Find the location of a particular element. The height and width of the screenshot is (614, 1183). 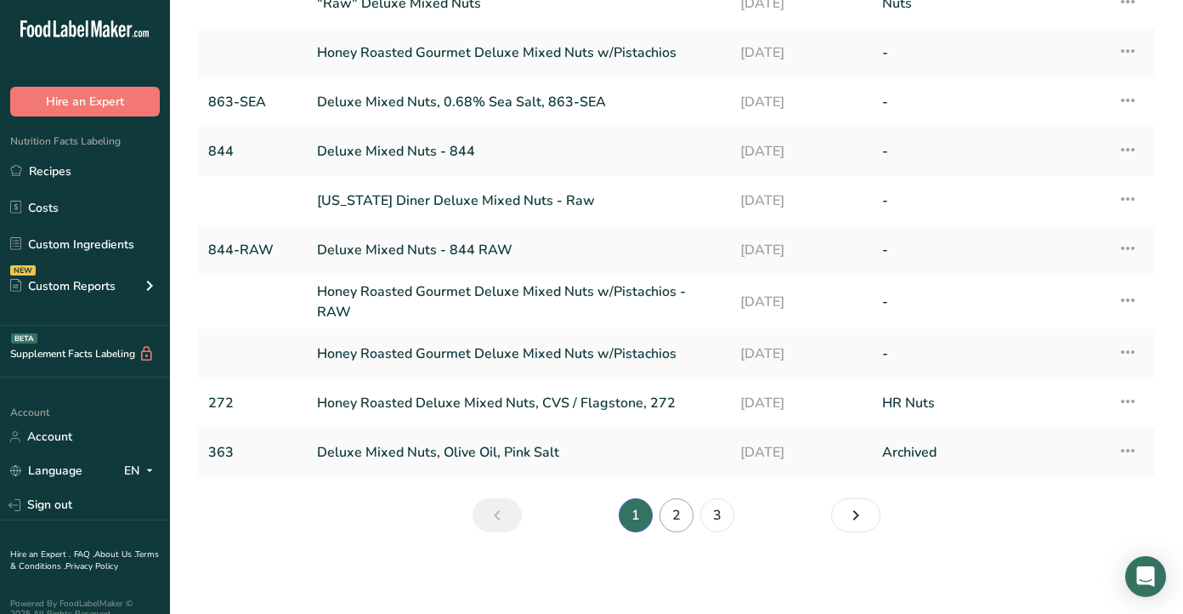

a: Honey Roasted Deluxe Mixed Nuts, CVS / Flagstone, 272 is located at coordinates (519, 403).